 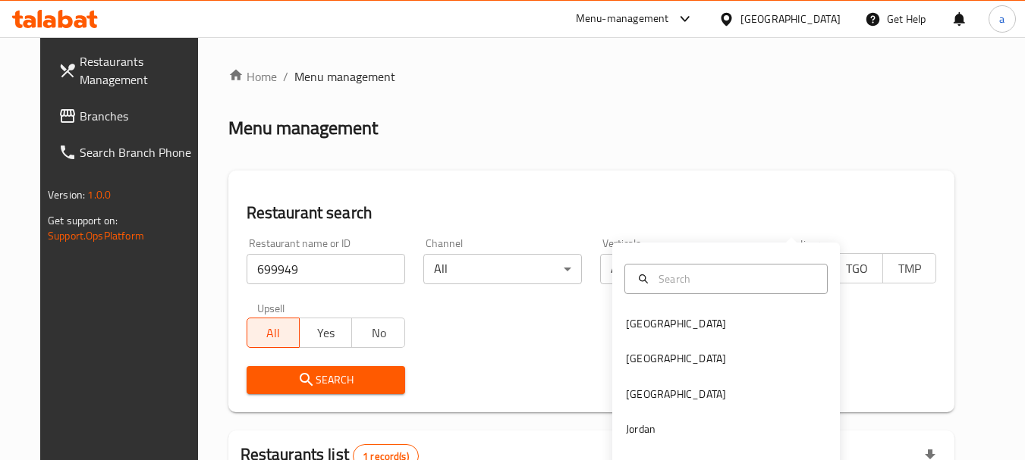 I want to click on a: Restaurants Management, so click(x=129, y=71).